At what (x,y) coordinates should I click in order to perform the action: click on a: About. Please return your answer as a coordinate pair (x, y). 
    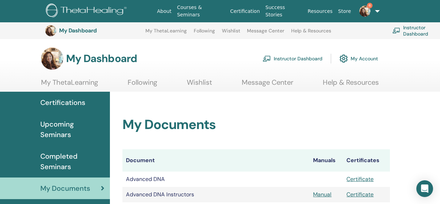
    Looking at the image, I should click on (164, 11).